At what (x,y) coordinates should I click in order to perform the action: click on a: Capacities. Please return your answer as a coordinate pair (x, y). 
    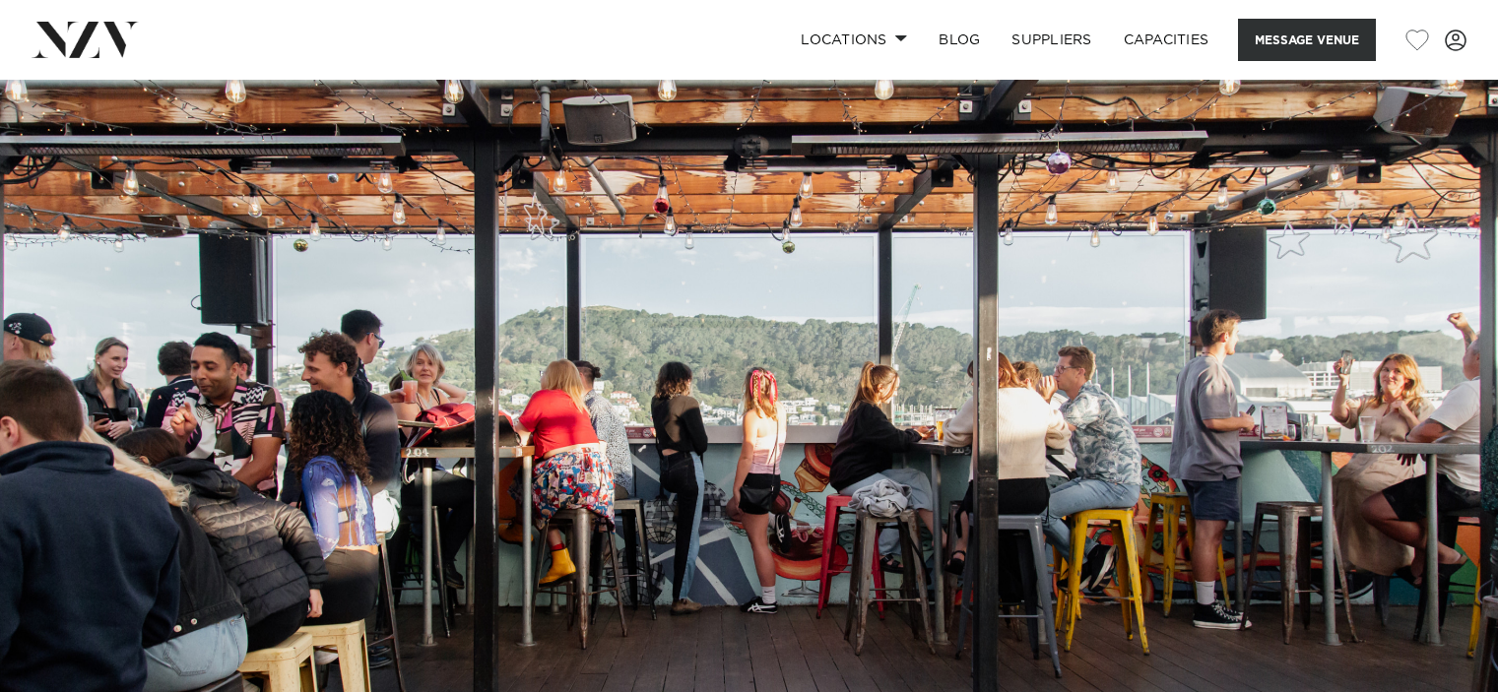
    Looking at the image, I should click on (1166, 39).